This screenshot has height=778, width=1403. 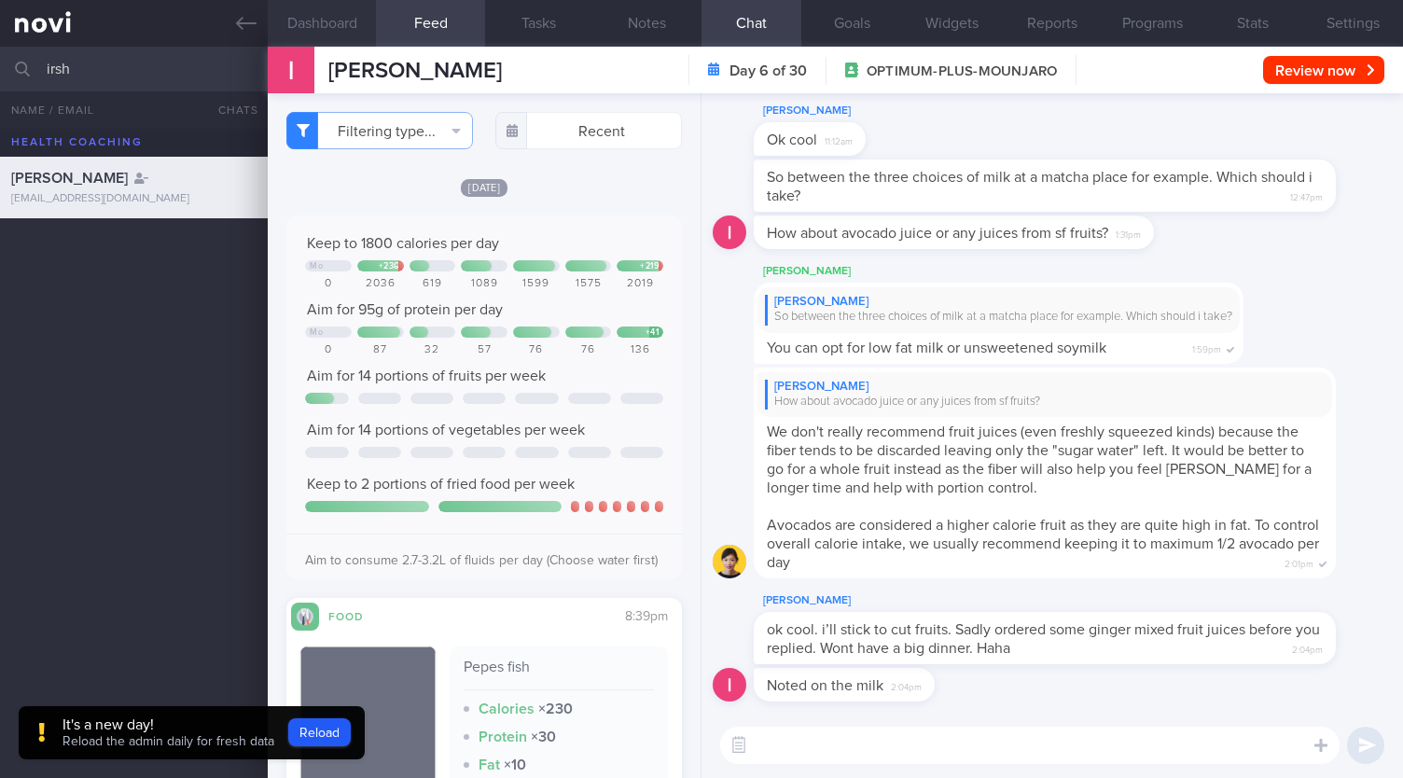 I want to click on div: 57, so click(x=484, y=350).